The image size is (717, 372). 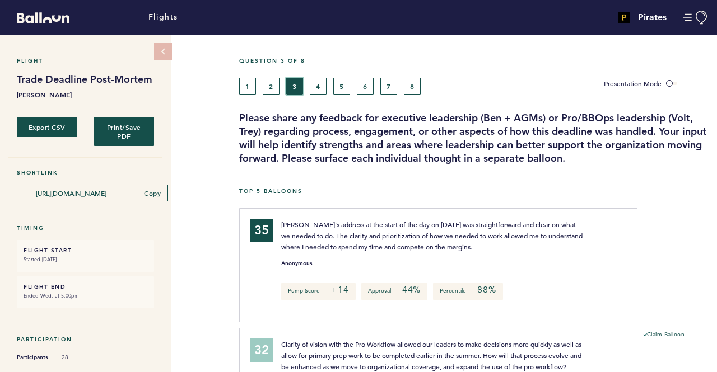 What do you see at coordinates (412, 86) in the screenshot?
I see `button: 8` at bounding box center [412, 86].